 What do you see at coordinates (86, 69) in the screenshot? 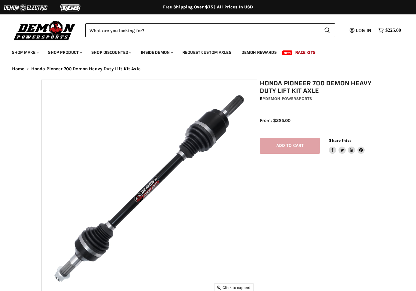
I see `span: Honda Pioneer 700 Demon Heavy Duty Lift Kit Axle` at bounding box center [86, 69].